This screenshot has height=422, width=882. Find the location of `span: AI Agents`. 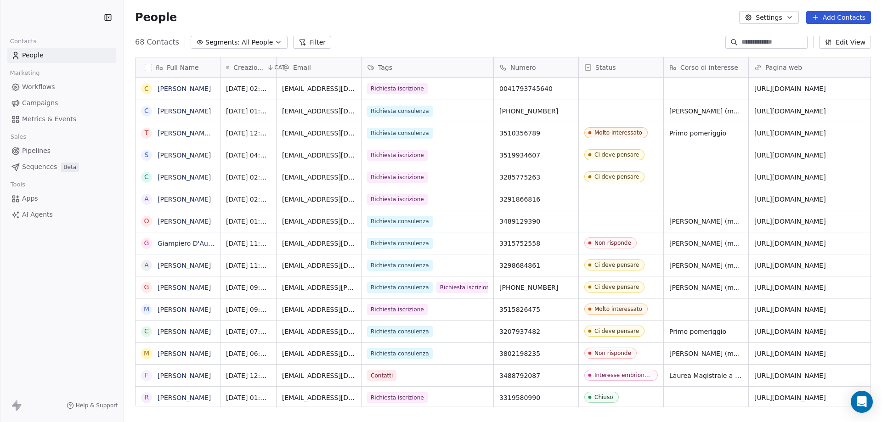

span: AI Agents is located at coordinates (37, 214).